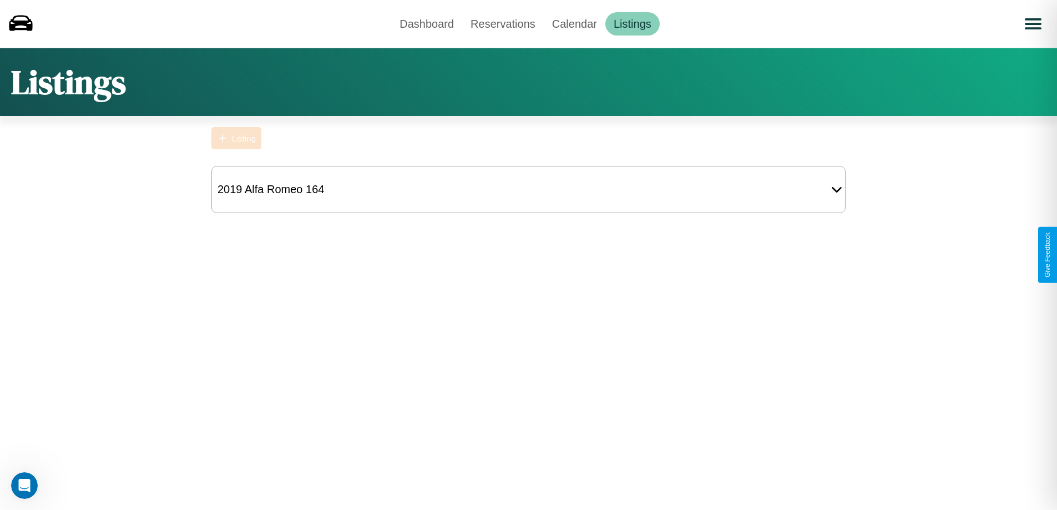  I want to click on button: Open menu, so click(1033, 24).